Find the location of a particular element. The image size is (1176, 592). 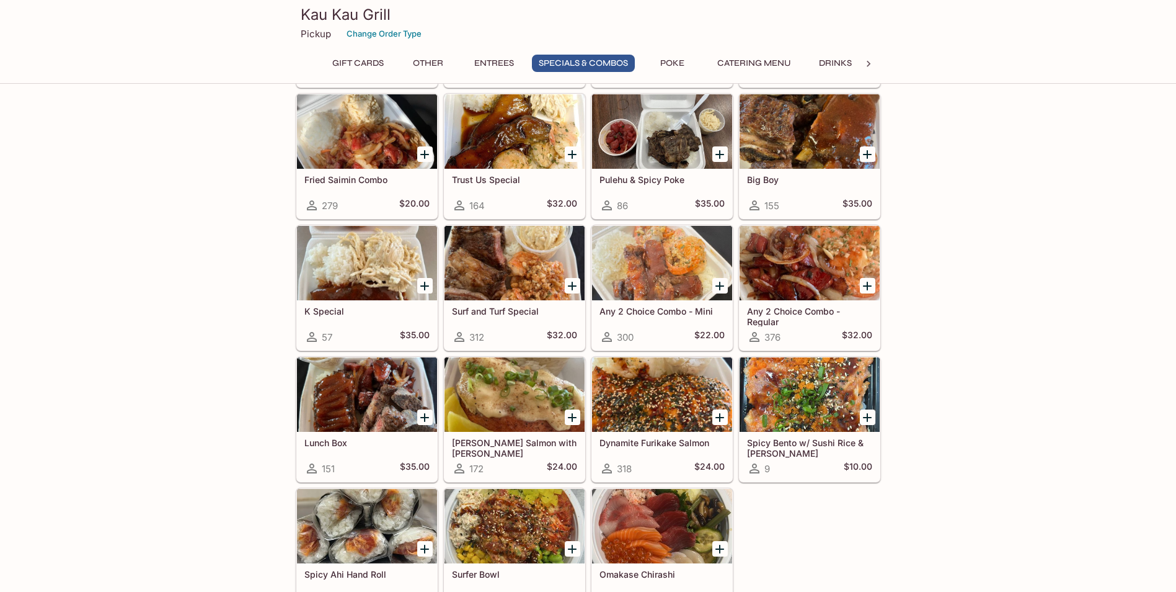

div: Dynamite Furikake Salmon is located at coordinates (662, 394).